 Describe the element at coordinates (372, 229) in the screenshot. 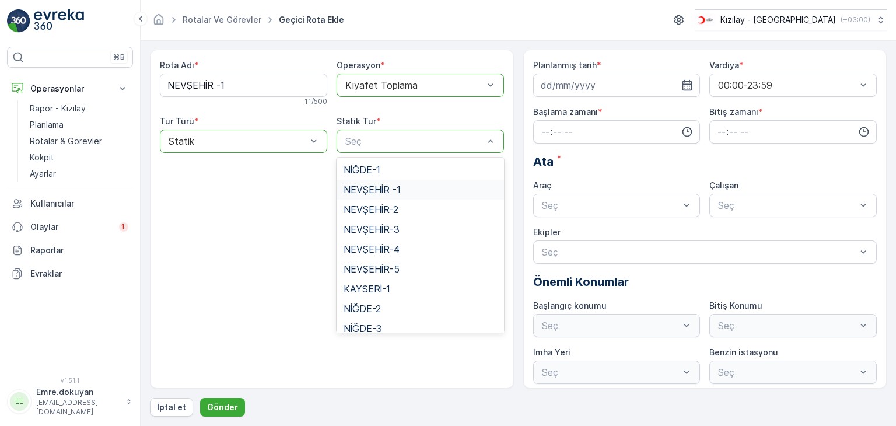

I see `span: NEVŞEHİR-3` at that location.